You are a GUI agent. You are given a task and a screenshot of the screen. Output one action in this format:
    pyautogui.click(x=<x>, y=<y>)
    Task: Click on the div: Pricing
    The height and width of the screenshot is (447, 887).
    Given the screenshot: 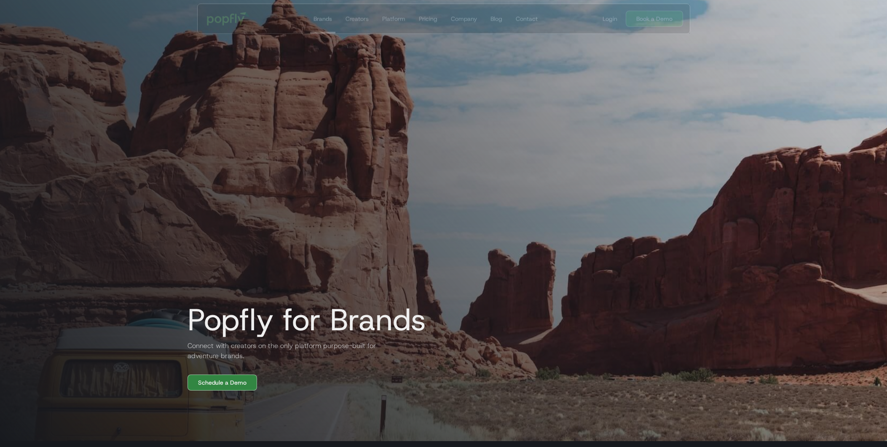 What is the action you would take?
    pyautogui.click(x=428, y=19)
    